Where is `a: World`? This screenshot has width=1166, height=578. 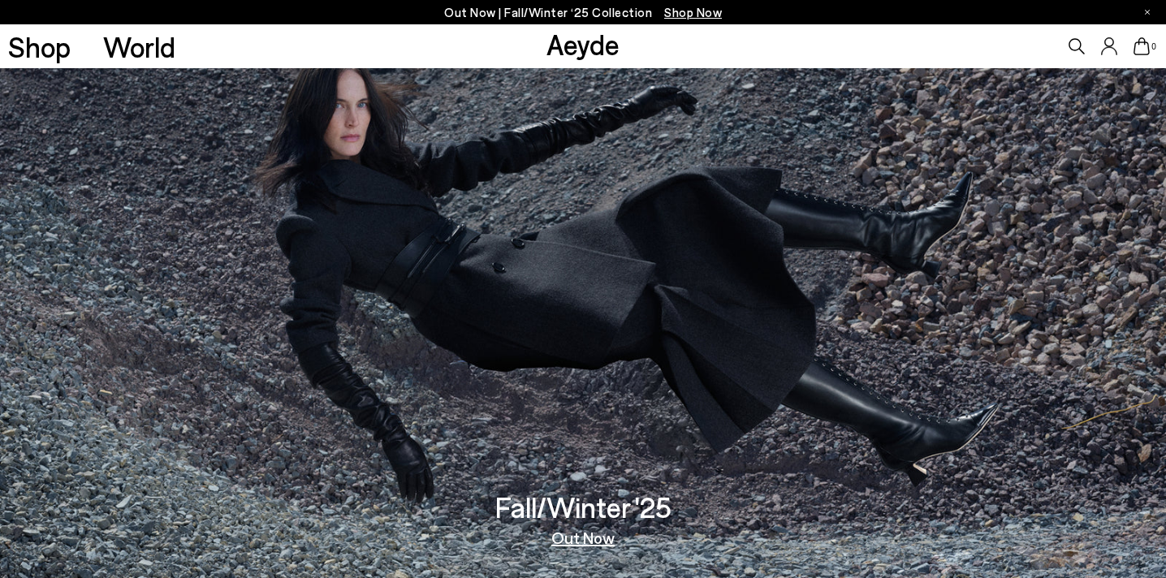 a: World is located at coordinates (139, 46).